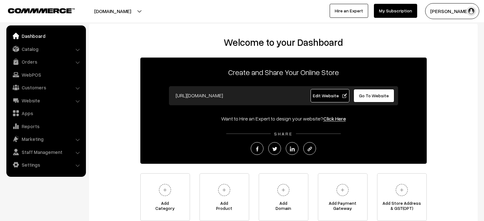  I want to click on a: Website, so click(46, 101).